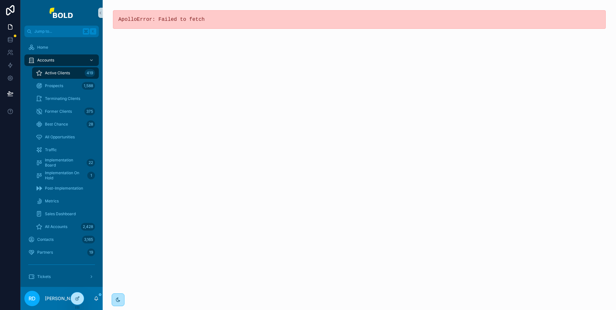 The image size is (616, 310). What do you see at coordinates (65, 163) in the screenshot?
I see `a: Implementation Board22` at bounding box center [65, 163].